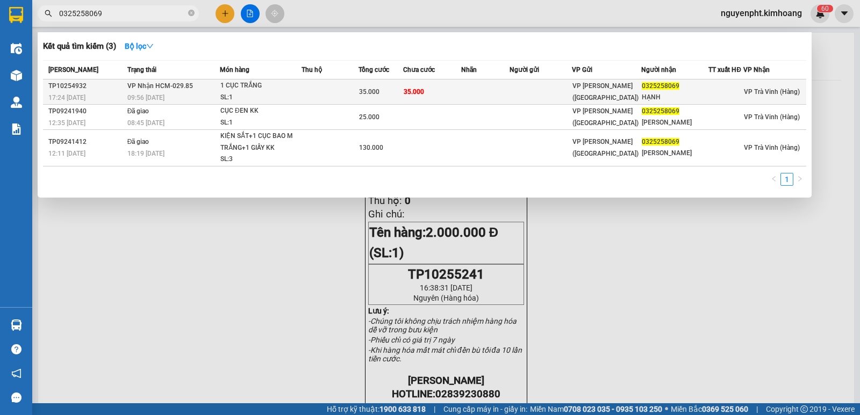 Image resolution: width=860 pixels, height=415 pixels. Describe the element at coordinates (86, 86) in the screenshot. I see `div: TP10254932` at that location.